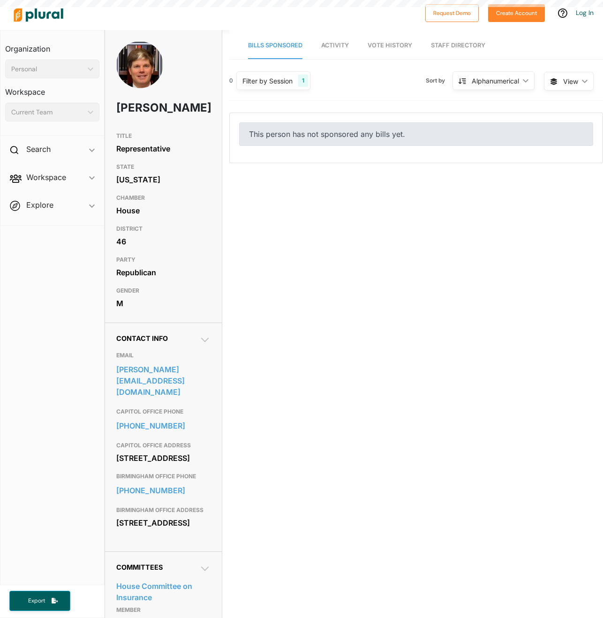 The width and height of the screenshot is (603, 618). What do you see at coordinates (163, 260) in the screenshot?
I see `h3: PARTY` at bounding box center [163, 260].